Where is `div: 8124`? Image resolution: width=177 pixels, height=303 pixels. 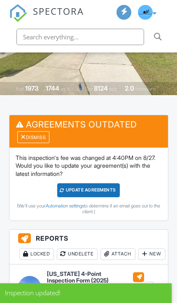 div: 8124 is located at coordinates (101, 88).